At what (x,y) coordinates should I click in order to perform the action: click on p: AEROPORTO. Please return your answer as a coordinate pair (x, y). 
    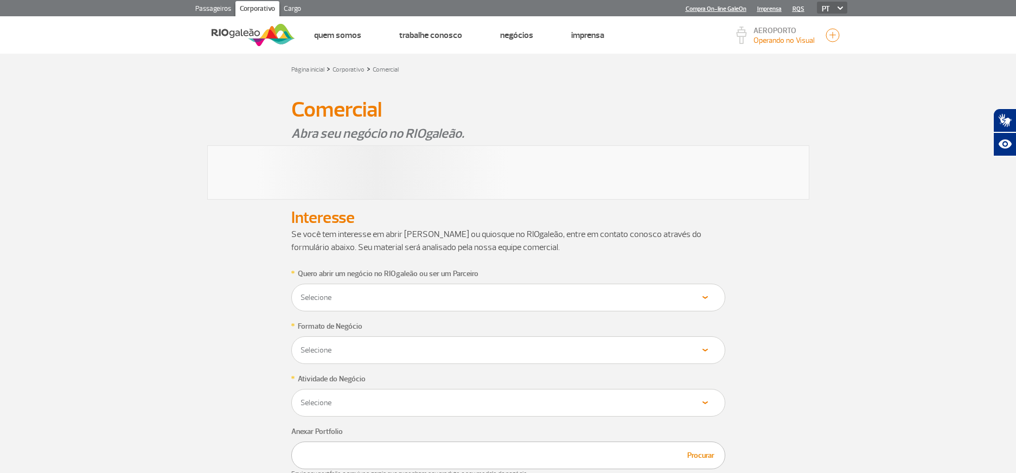
    Looking at the image, I should click on (784, 31).